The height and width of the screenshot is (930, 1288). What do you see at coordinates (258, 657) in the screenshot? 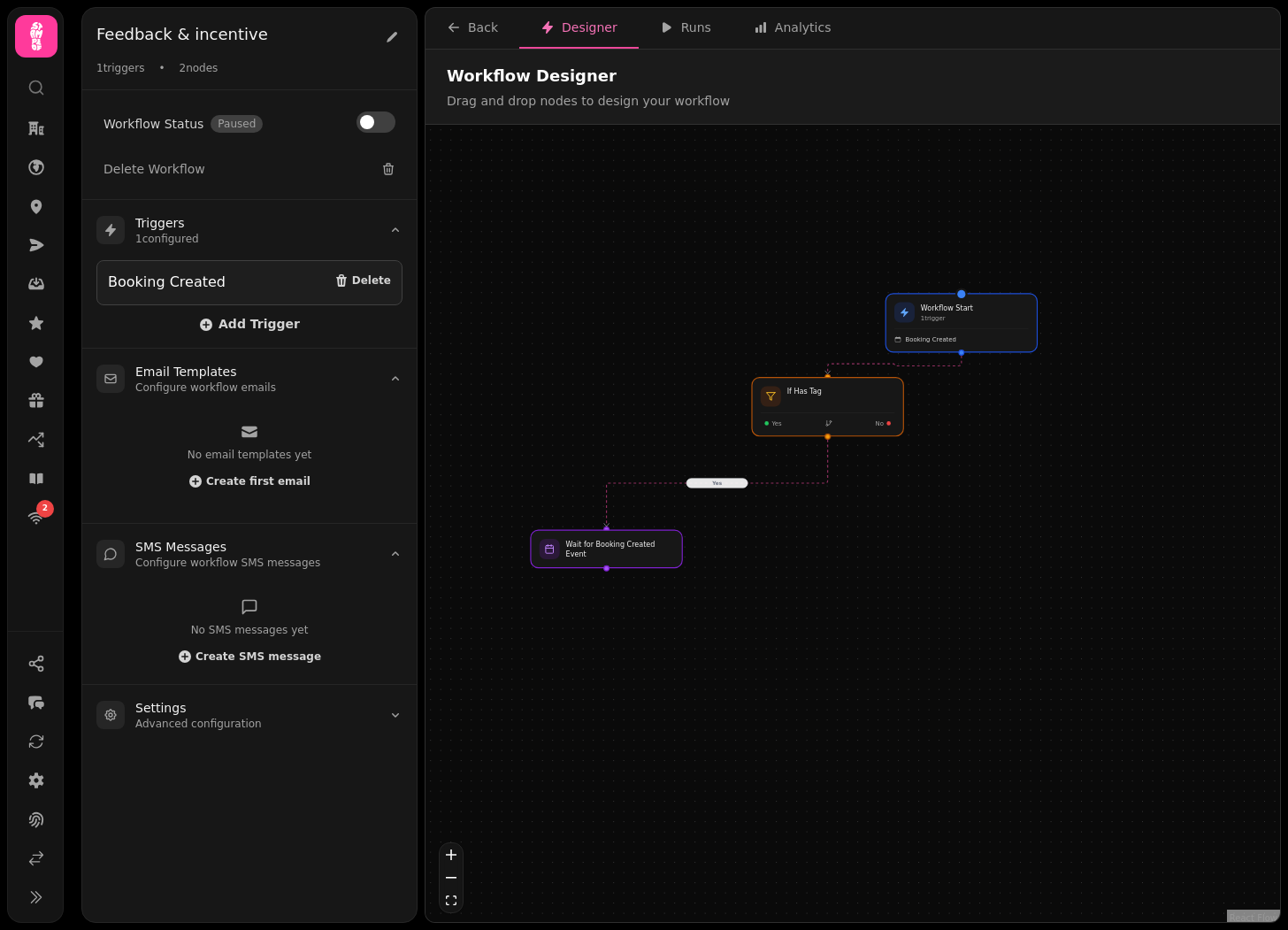
I see `span: Create SMS message` at bounding box center [258, 657].